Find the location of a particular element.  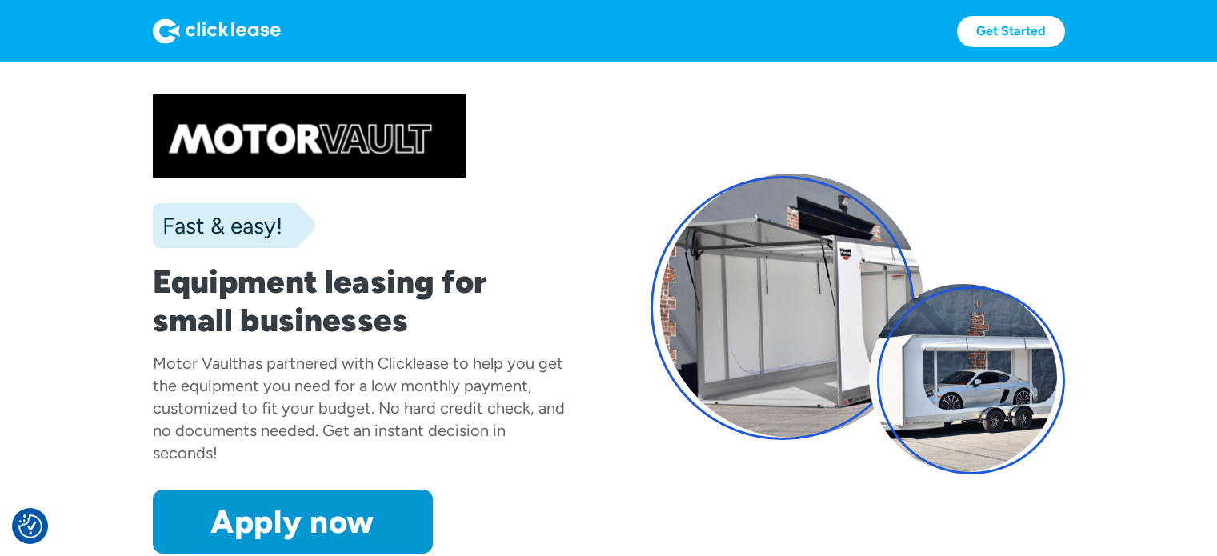

a: Get Started is located at coordinates (1010, 31).